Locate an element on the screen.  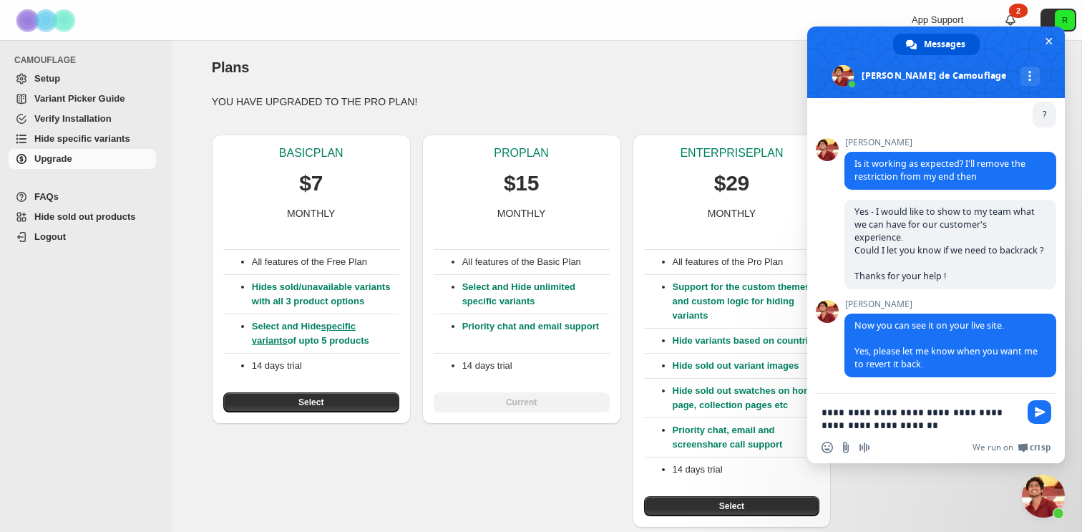
a: Upgrade is located at coordinates (82, 159).